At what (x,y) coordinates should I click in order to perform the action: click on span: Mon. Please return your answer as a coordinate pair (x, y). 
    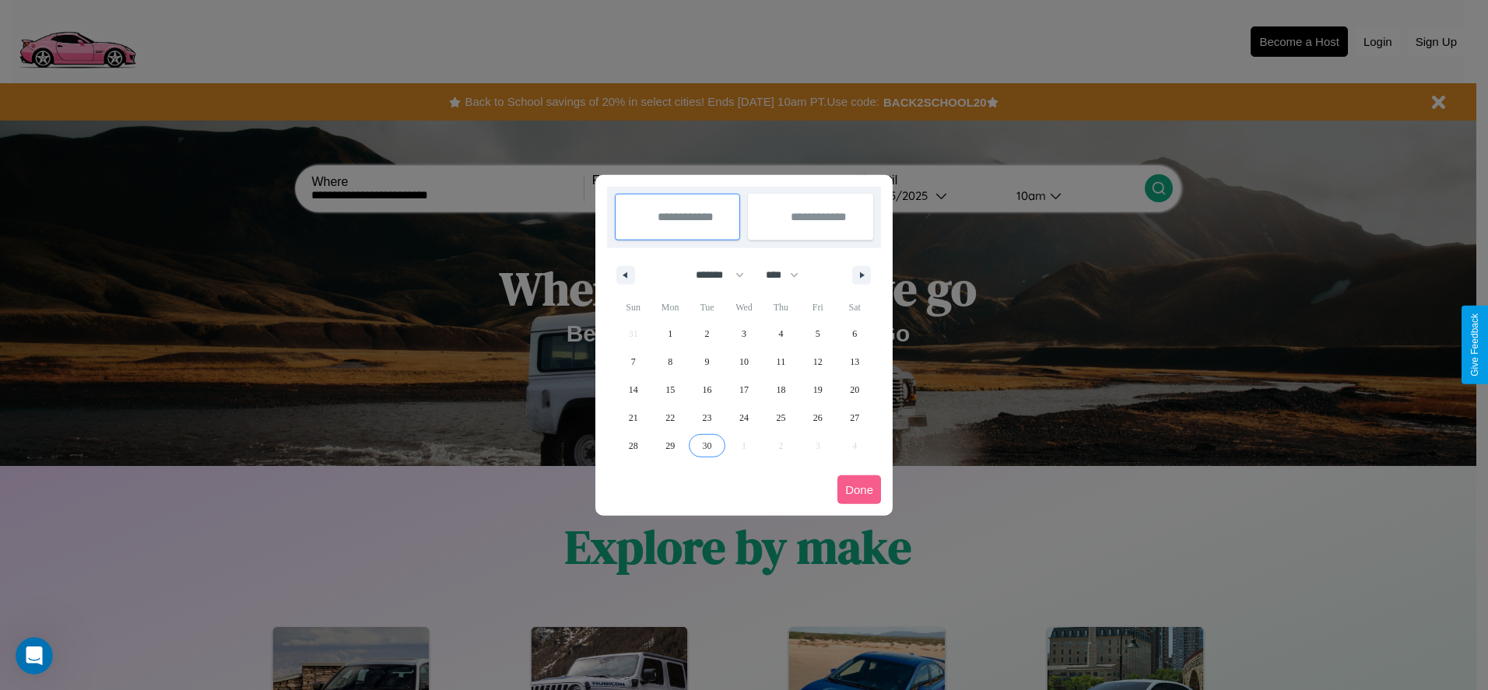
    Looking at the image, I should click on (669, 307).